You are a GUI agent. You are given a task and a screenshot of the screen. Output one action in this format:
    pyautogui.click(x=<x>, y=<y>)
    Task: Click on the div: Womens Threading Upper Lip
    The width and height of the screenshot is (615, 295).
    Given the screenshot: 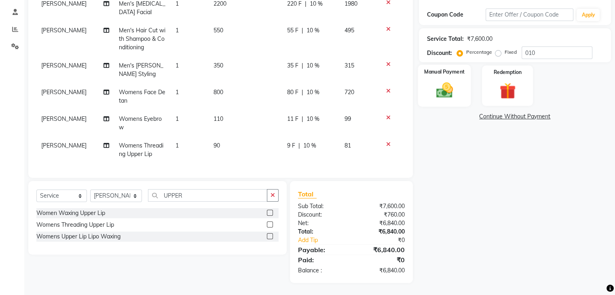 What is the action you would take?
    pyautogui.click(x=75, y=225)
    